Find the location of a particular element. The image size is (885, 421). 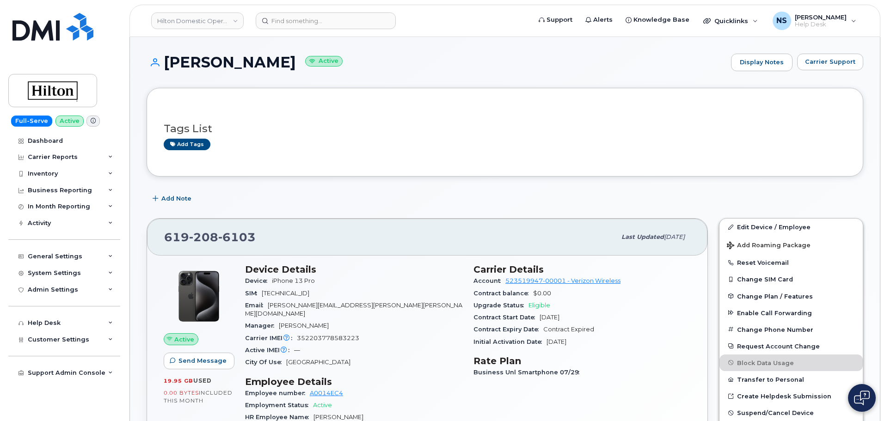

span: Carrier Support is located at coordinates (830, 61).